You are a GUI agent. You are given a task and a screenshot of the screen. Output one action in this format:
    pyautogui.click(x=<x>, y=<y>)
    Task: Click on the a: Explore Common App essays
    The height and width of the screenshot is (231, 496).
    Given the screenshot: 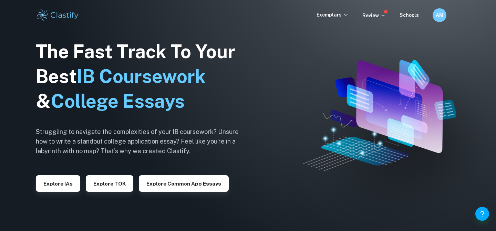 What is the action you would take?
    pyautogui.click(x=184, y=183)
    